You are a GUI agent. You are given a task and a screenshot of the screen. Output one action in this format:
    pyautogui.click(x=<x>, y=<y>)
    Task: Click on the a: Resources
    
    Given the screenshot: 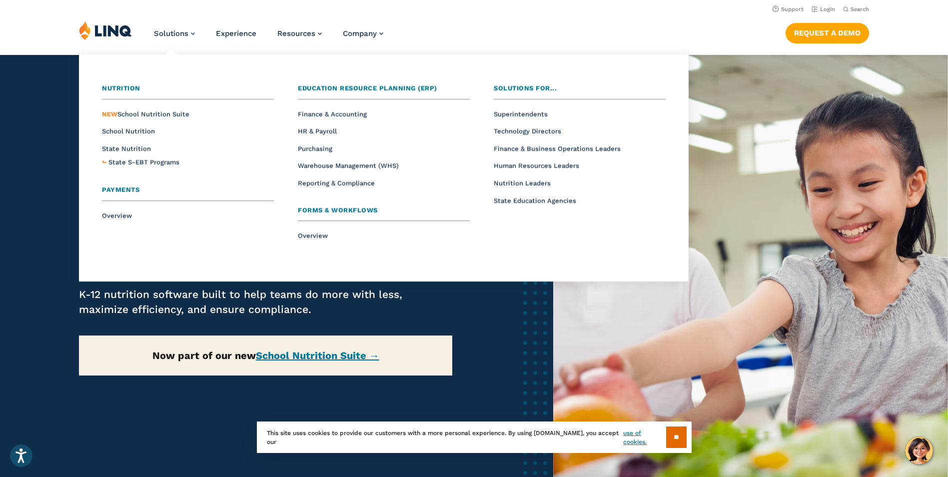 What is the action you would take?
    pyautogui.click(x=299, y=33)
    